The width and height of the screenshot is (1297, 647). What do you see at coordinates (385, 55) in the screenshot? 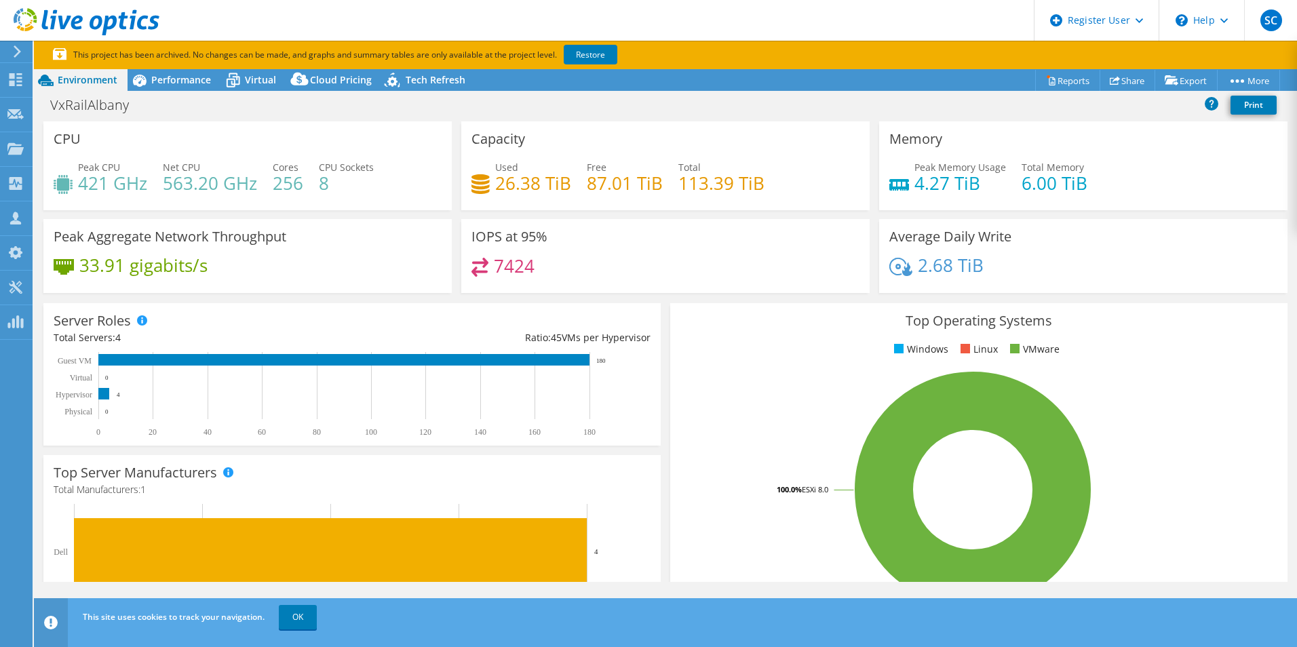
I see `p: This project has been archived. No changes can be made, and graphs and summary tables are only av...` at bounding box center [385, 55].